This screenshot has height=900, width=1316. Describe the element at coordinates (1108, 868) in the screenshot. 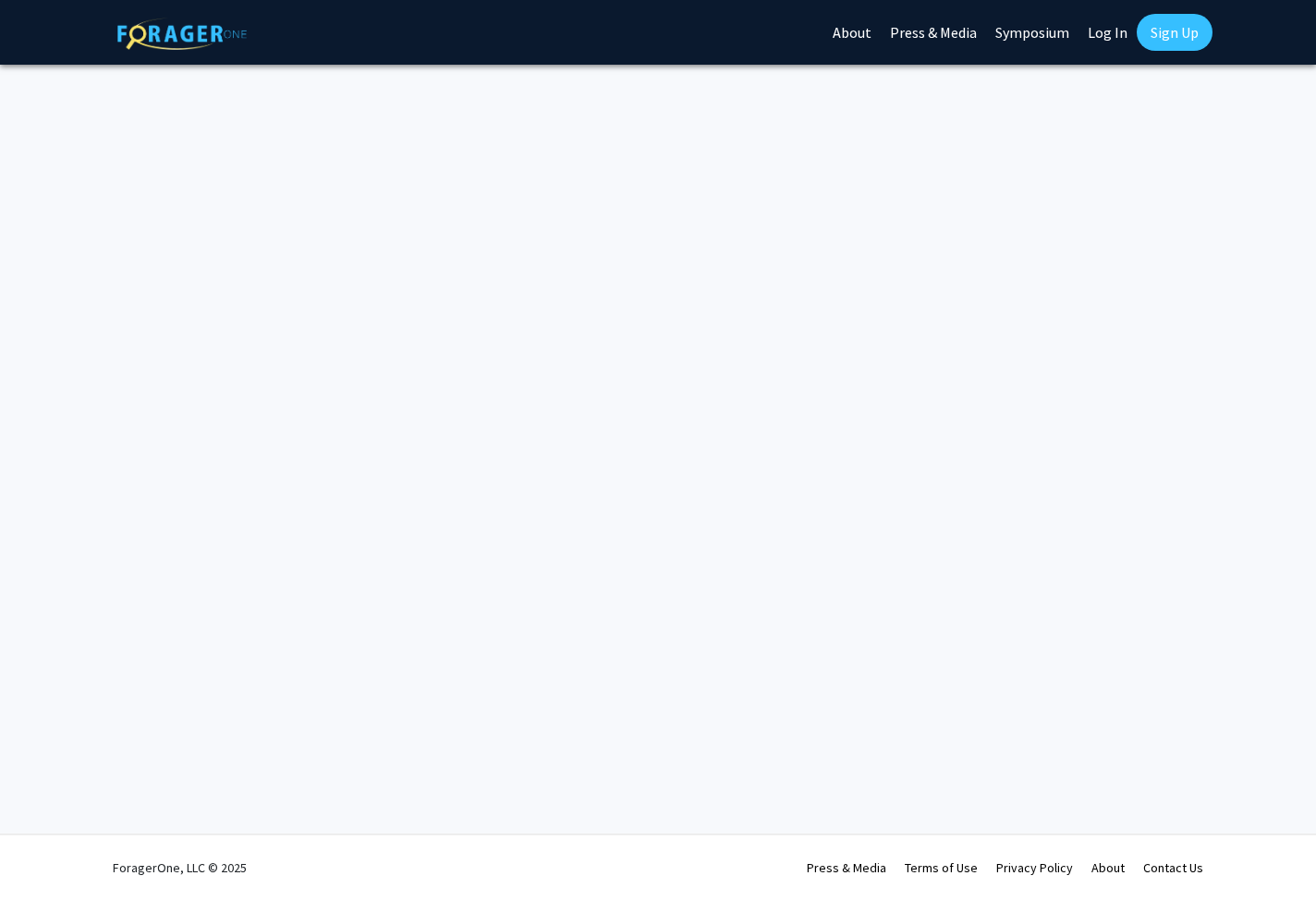

I see `a: About` at that location.